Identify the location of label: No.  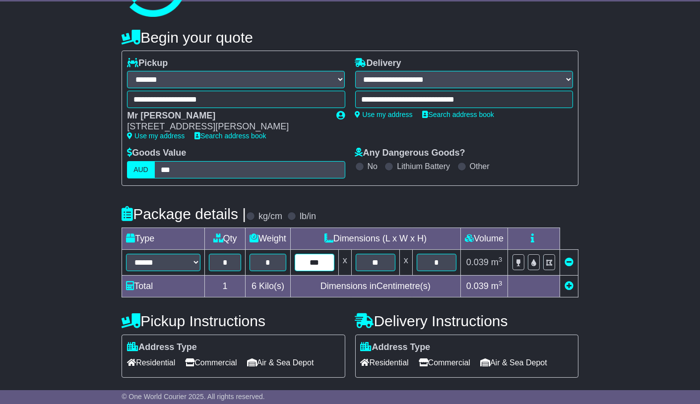
(373, 166).